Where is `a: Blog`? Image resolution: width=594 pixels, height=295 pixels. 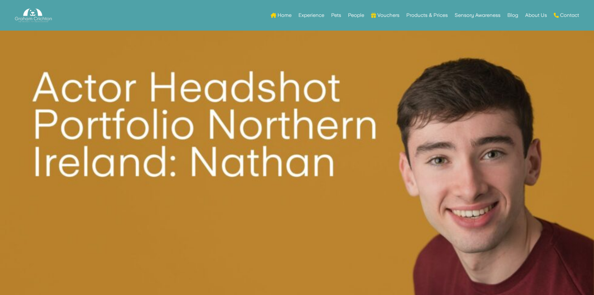 a: Blog is located at coordinates (513, 15).